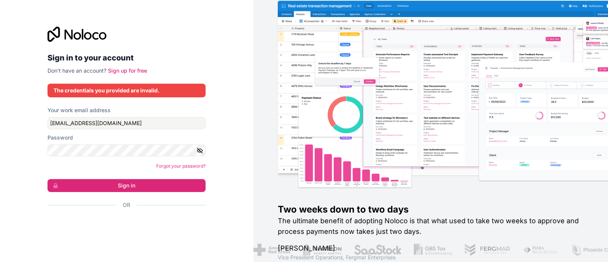 This screenshot has width=608, height=262. What do you see at coordinates (181, 166) in the screenshot?
I see `a: Forgot your password?` at bounding box center [181, 166].